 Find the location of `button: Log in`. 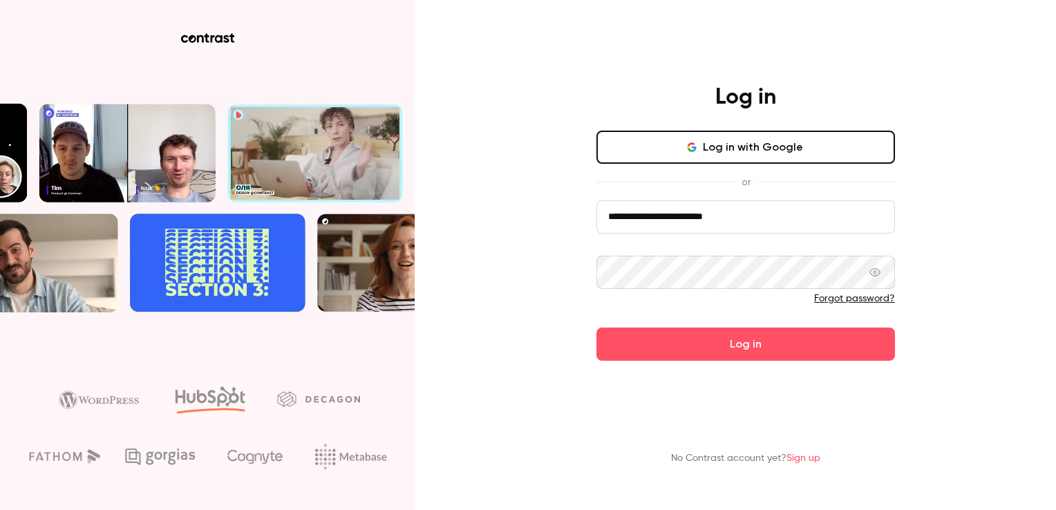

button: Log in is located at coordinates (746, 344).